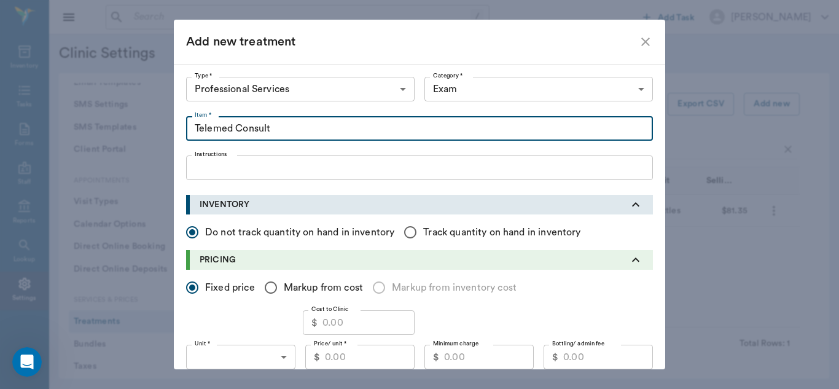 The image size is (839, 389). Describe the element at coordinates (71, 16) in the screenshot. I see `h1: Coco` at that location.